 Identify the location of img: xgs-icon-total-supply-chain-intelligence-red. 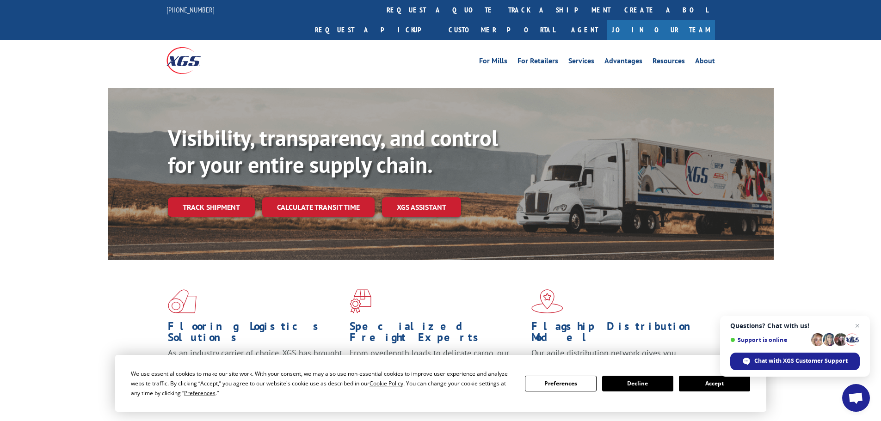
(182, 302).